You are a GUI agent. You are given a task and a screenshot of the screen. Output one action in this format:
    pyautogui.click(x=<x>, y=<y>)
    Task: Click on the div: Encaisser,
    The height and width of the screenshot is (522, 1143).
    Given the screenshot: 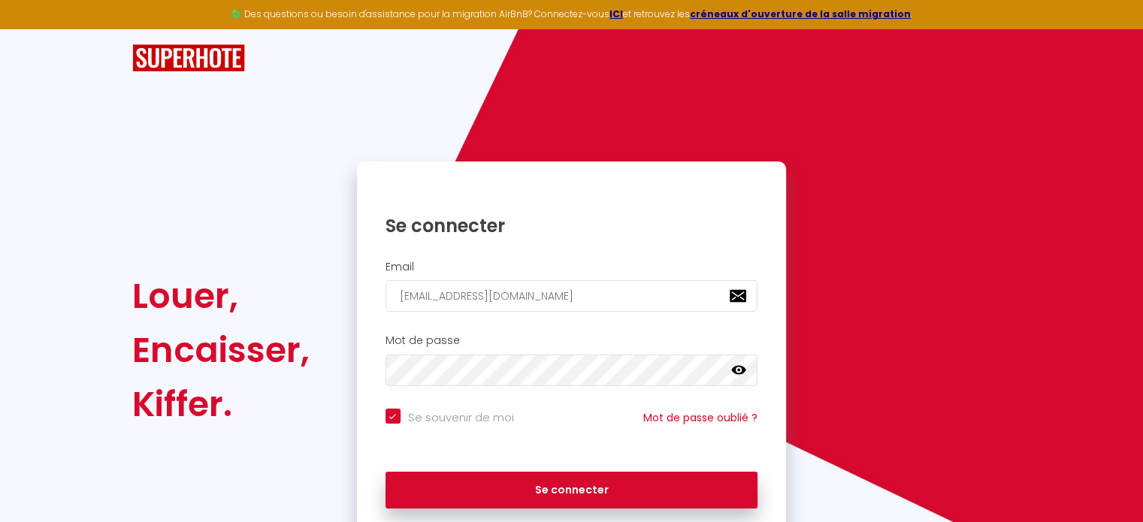 What is the action you would take?
    pyautogui.click(x=221, y=350)
    